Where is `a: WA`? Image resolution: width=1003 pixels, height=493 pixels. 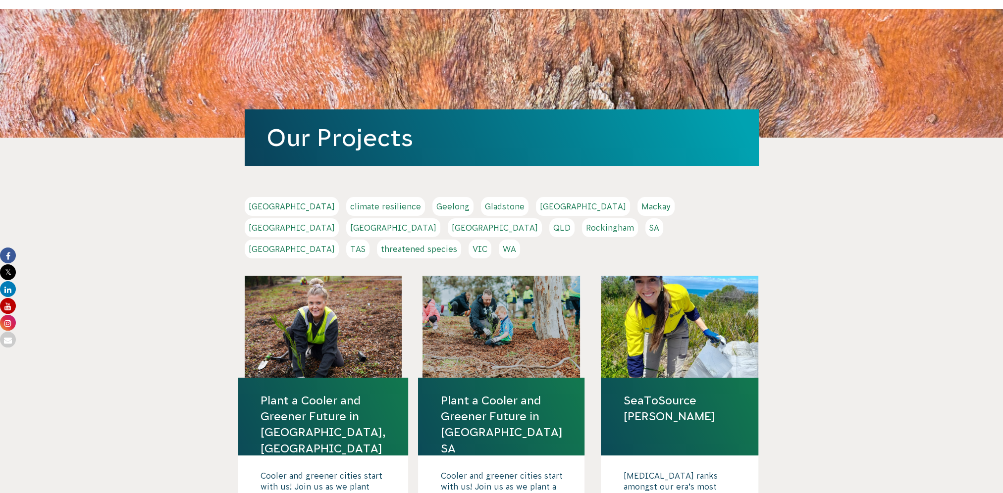
a: WA is located at coordinates (509, 249).